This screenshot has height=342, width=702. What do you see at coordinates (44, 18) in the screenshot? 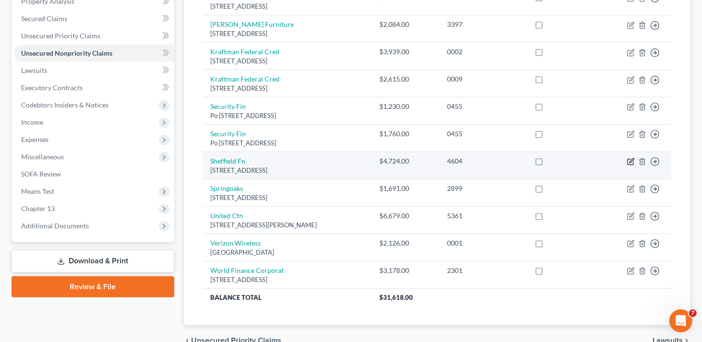
I see `span: Secured Claims` at bounding box center [44, 18].